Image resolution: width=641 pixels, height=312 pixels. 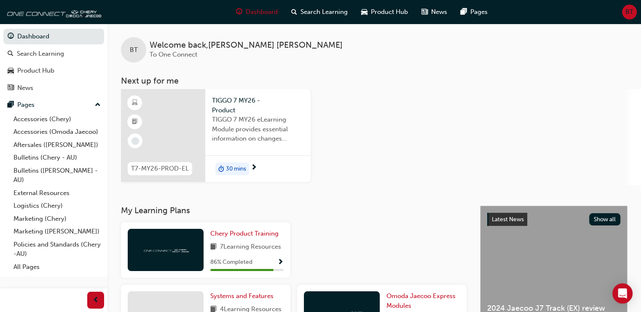 What do you see at coordinates (629, 12) in the screenshot?
I see `button: BT` at bounding box center [629, 12].